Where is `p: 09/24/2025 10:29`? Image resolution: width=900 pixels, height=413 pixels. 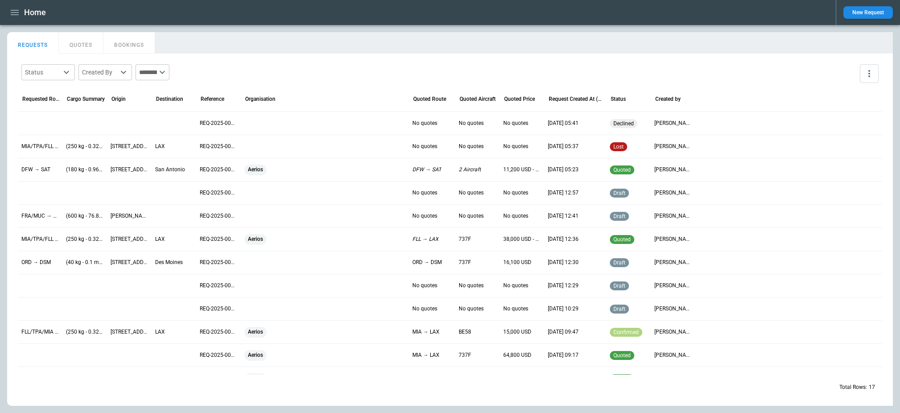 p: 09/24/2025 10:29 is located at coordinates (563, 309).